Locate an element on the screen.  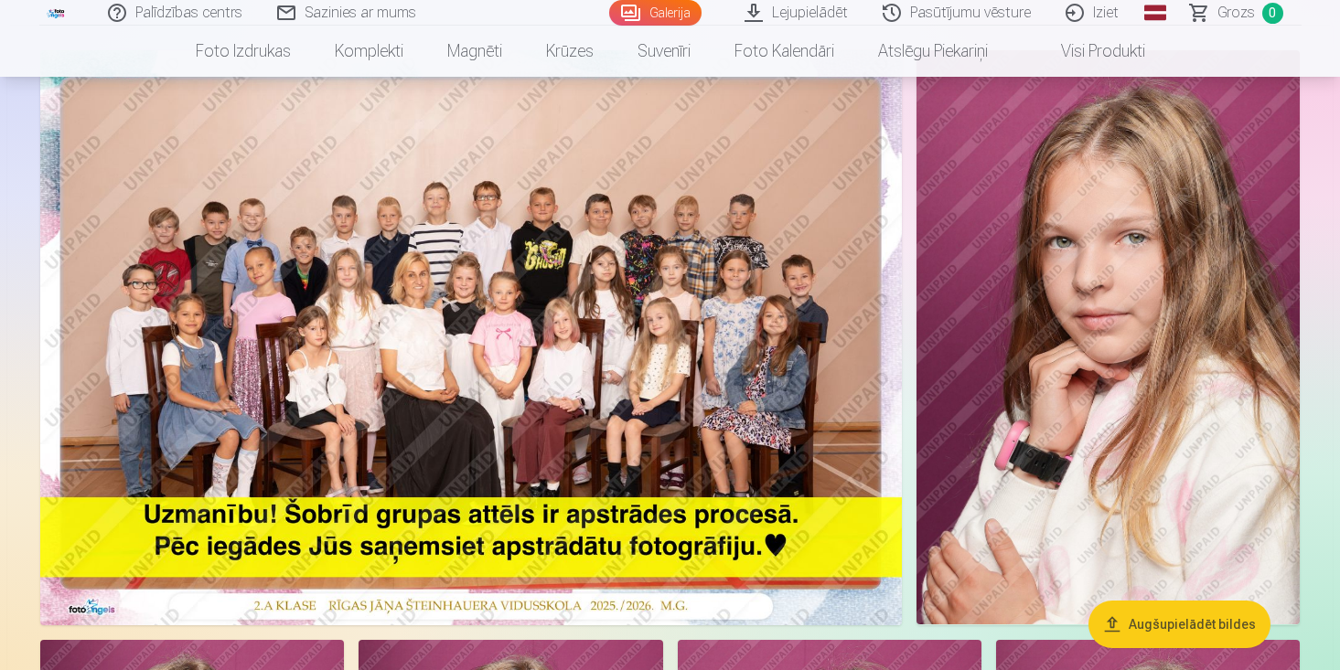
a: Foto izdrukas is located at coordinates (243, 51).